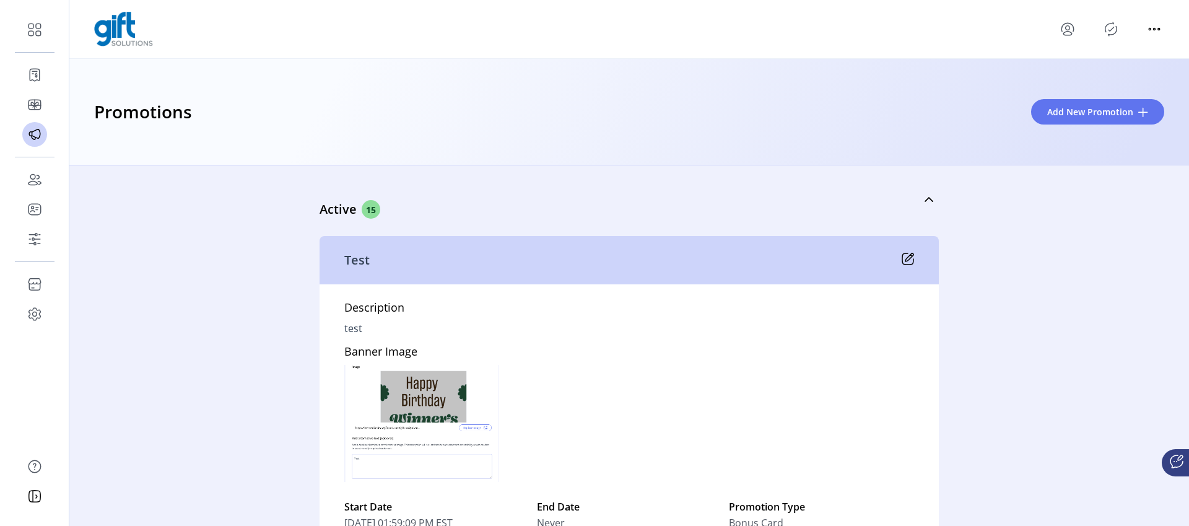  Describe the element at coordinates (357, 260) in the screenshot. I see `p: Test` at that location.